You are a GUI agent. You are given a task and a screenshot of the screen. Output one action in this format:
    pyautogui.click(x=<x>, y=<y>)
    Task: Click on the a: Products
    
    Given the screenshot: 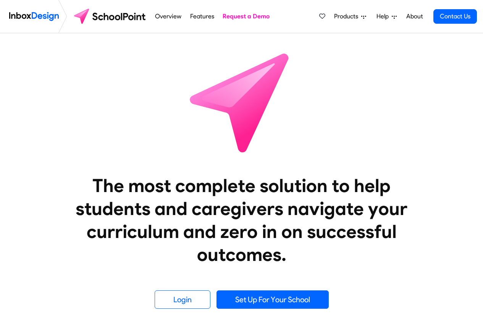 What is the action you would take?
    pyautogui.click(x=350, y=16)
    